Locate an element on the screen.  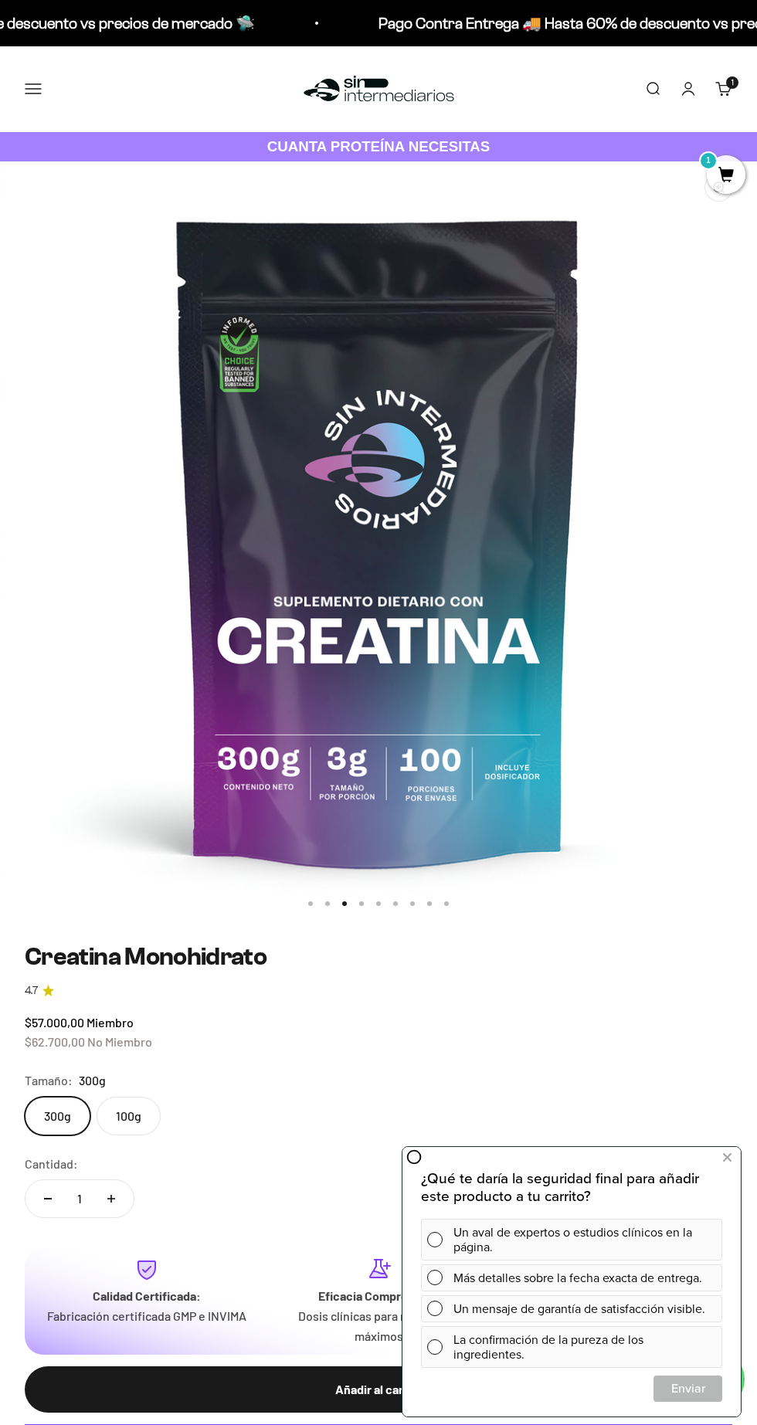
a: 1 is located at coordinates (726, 176).